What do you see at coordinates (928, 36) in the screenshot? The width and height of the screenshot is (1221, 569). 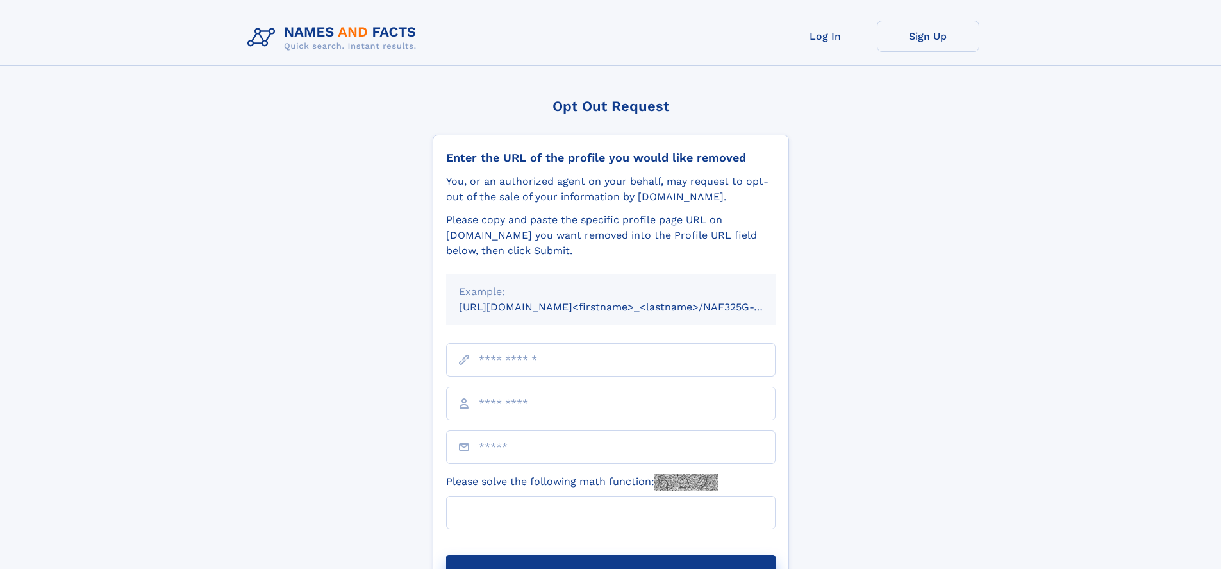 I see `a: Sign Up` at bounding box center [928, 36].